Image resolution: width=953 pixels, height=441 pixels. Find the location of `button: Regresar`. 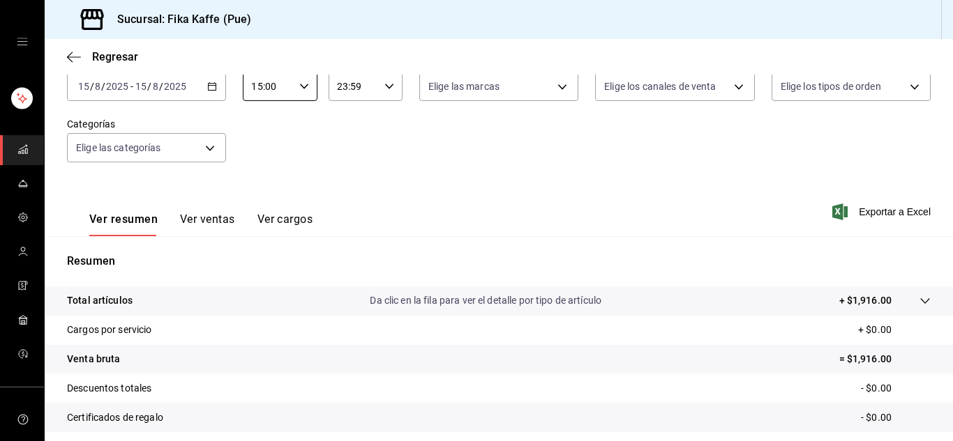

button: Regresar is located at coordinates (103, 56).